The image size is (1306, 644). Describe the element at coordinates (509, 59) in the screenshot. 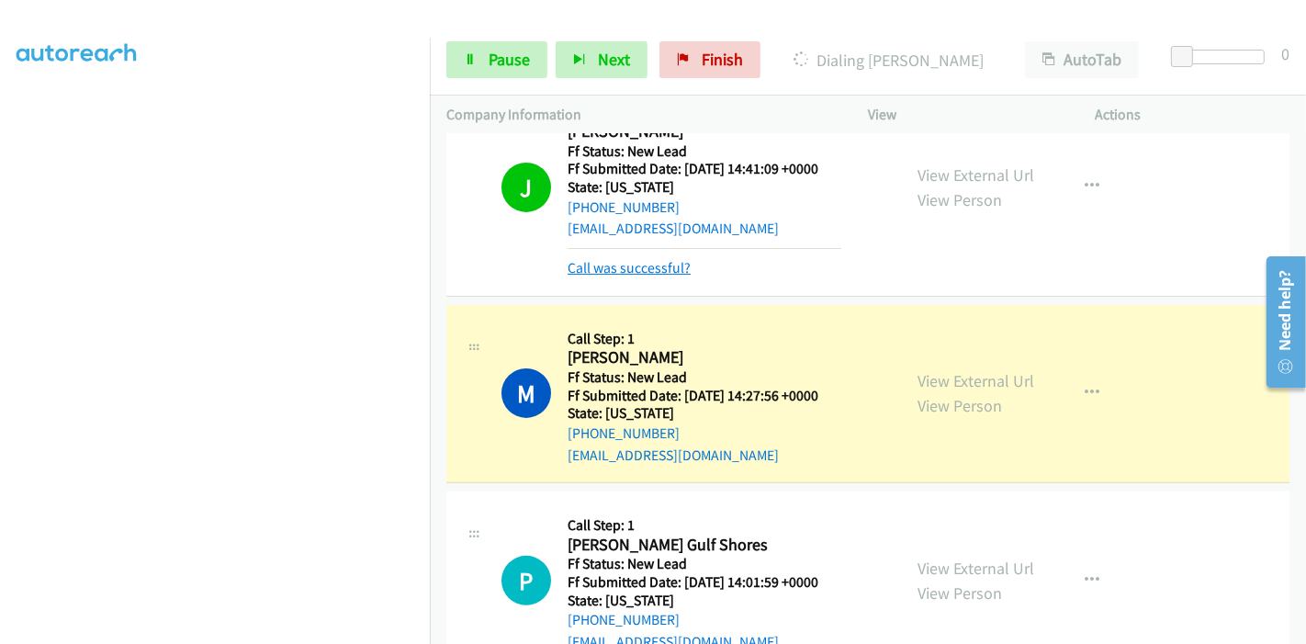

I see `span: Pause` at that location.